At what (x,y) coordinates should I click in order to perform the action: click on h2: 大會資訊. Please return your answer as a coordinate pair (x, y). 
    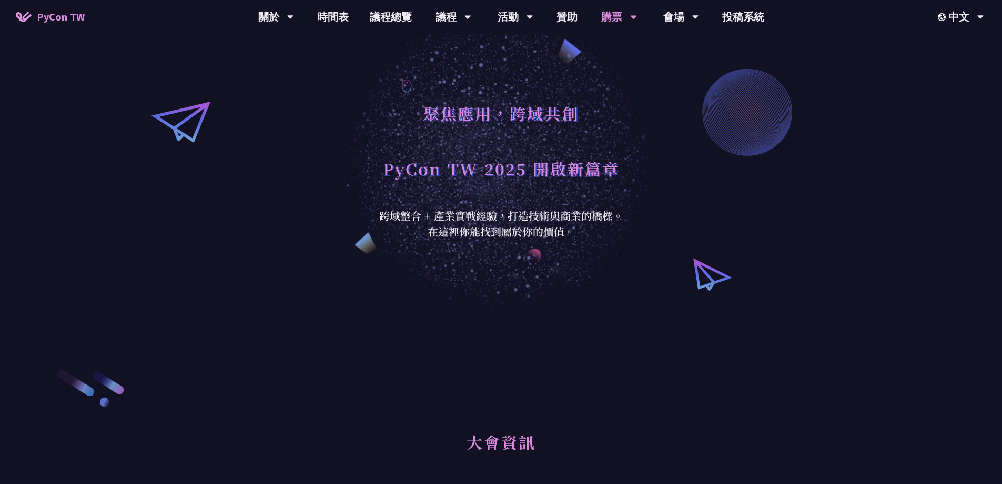
    Looking at the image, I should click on (501, 449).